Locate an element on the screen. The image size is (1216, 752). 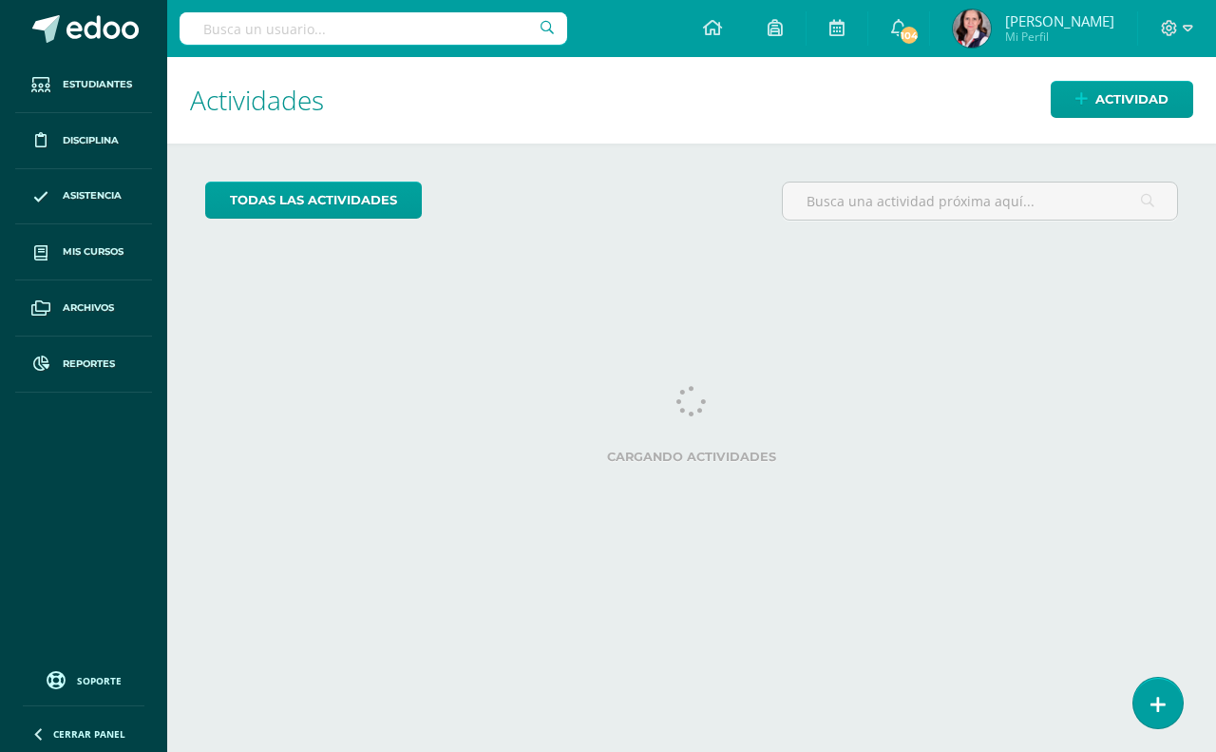
span: Mis cursos is located at coordinates (93, 252).